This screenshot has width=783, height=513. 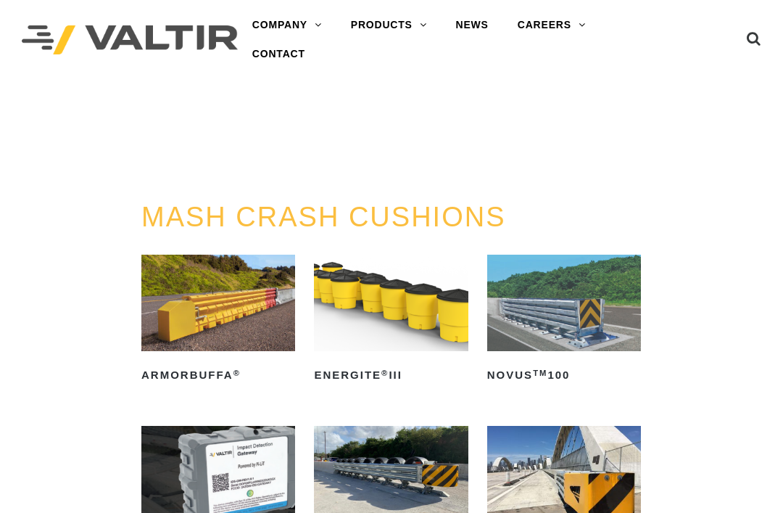 I want to click on a: CAREERS, so click(x=552, y=25).